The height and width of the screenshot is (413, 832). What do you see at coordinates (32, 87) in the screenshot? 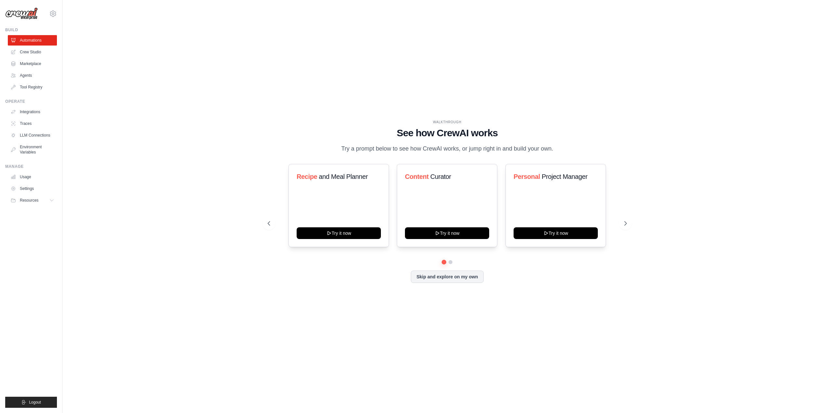
I see `a: Tool Registry` at bounding box center [32, 87].